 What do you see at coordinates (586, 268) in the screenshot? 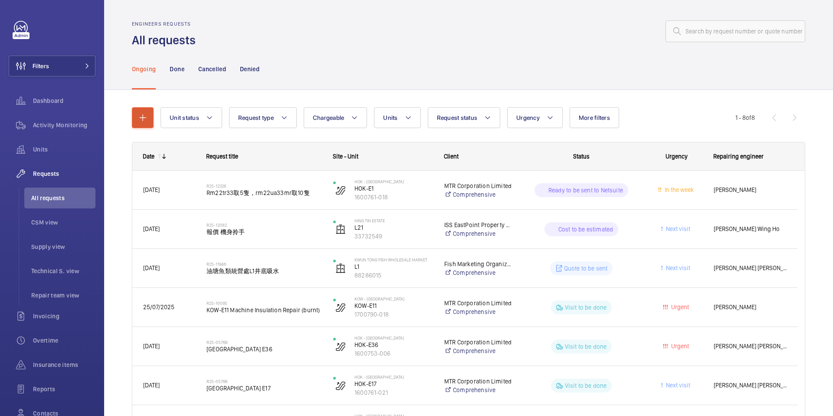
I see `p: Quote to be sent` at bounding box center [586, 268].